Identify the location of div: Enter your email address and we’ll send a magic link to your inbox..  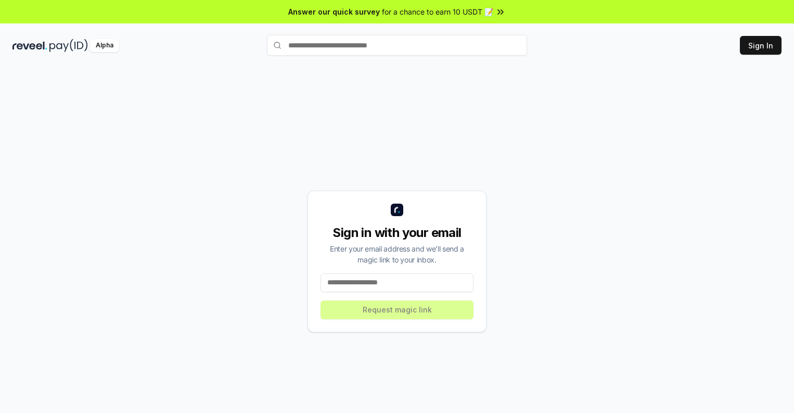
(397, 254).